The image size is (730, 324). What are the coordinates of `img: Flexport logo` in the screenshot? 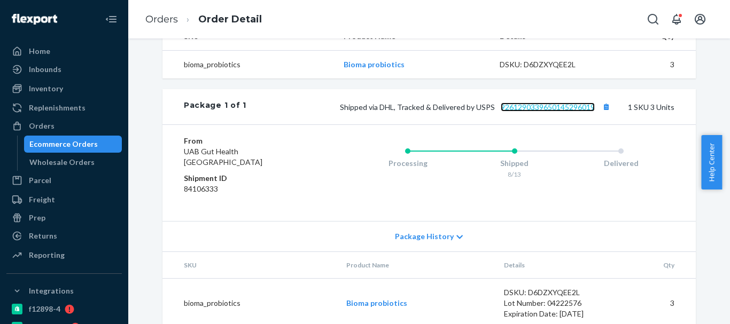 It's located at (34, 19).